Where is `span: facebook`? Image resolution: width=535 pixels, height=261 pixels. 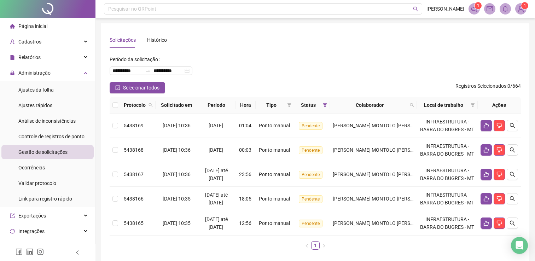
span: facebook is located at coordinates (19, 252).